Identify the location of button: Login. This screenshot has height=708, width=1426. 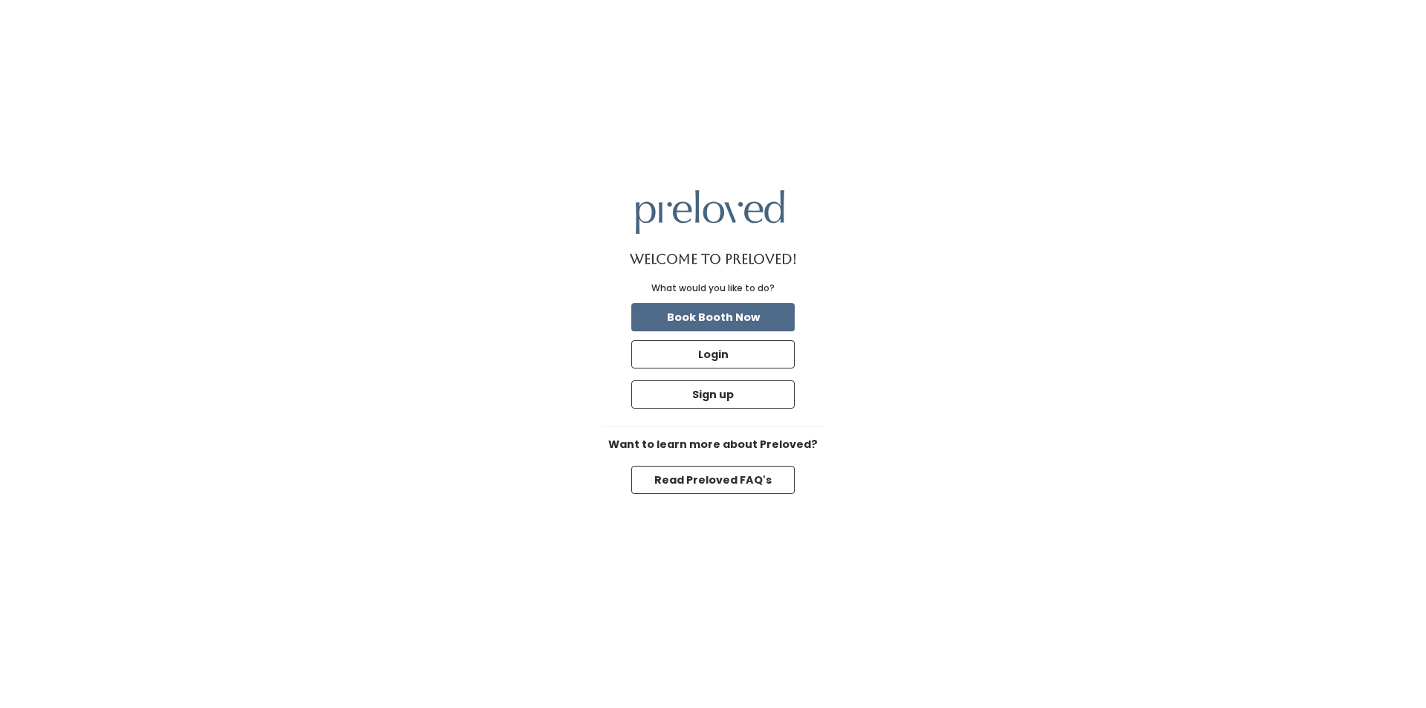
(713, 354).